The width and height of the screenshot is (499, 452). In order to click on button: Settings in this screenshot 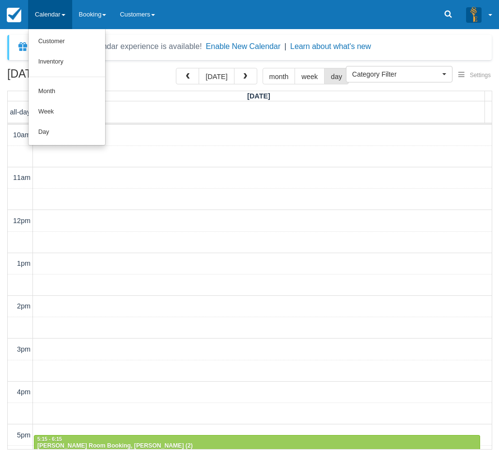, I will do `click(475, 75)`.